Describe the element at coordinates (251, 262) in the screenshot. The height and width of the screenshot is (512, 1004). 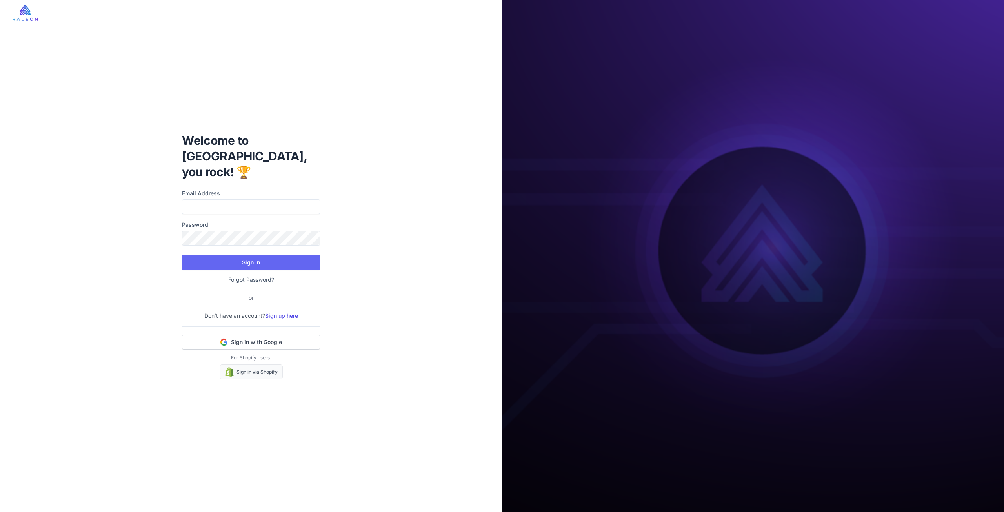
I see `button: Sign In` at that location.